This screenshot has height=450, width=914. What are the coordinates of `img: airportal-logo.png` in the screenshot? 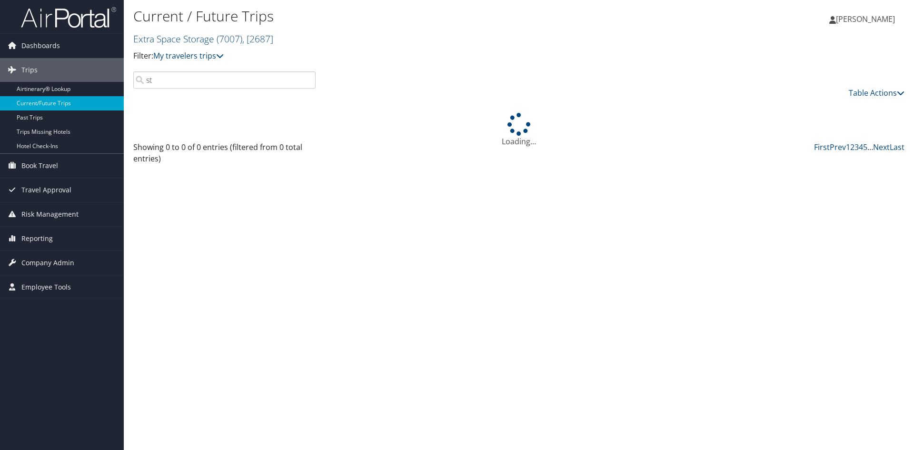 It's located at (69, 17).